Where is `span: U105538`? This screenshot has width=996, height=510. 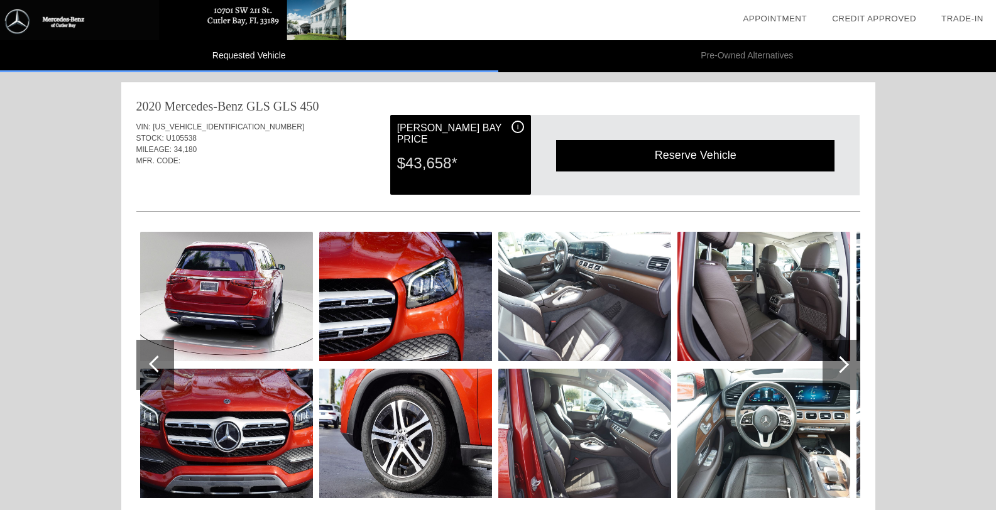 span: U105538 is located at coordinates (181, 138).